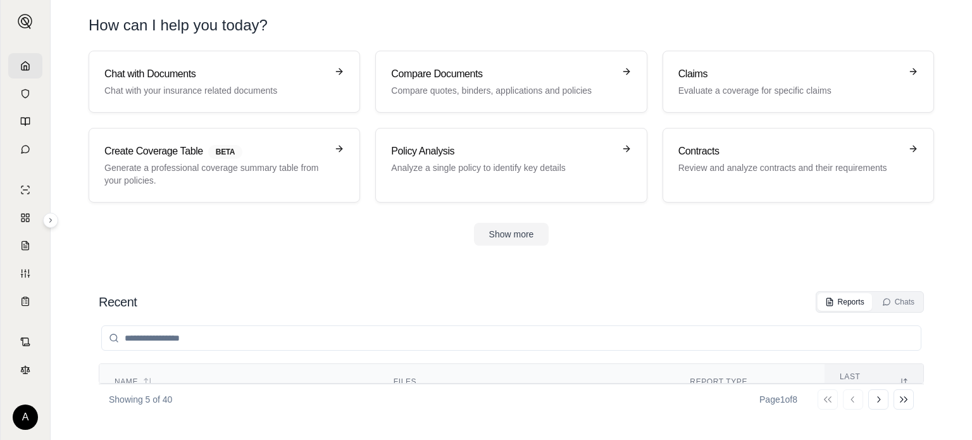 Image resolution: width=972 pixels, height=440 pixels. Describe the element at coordinates (25, 417) in the screenshot. I see `div: A` at that location.